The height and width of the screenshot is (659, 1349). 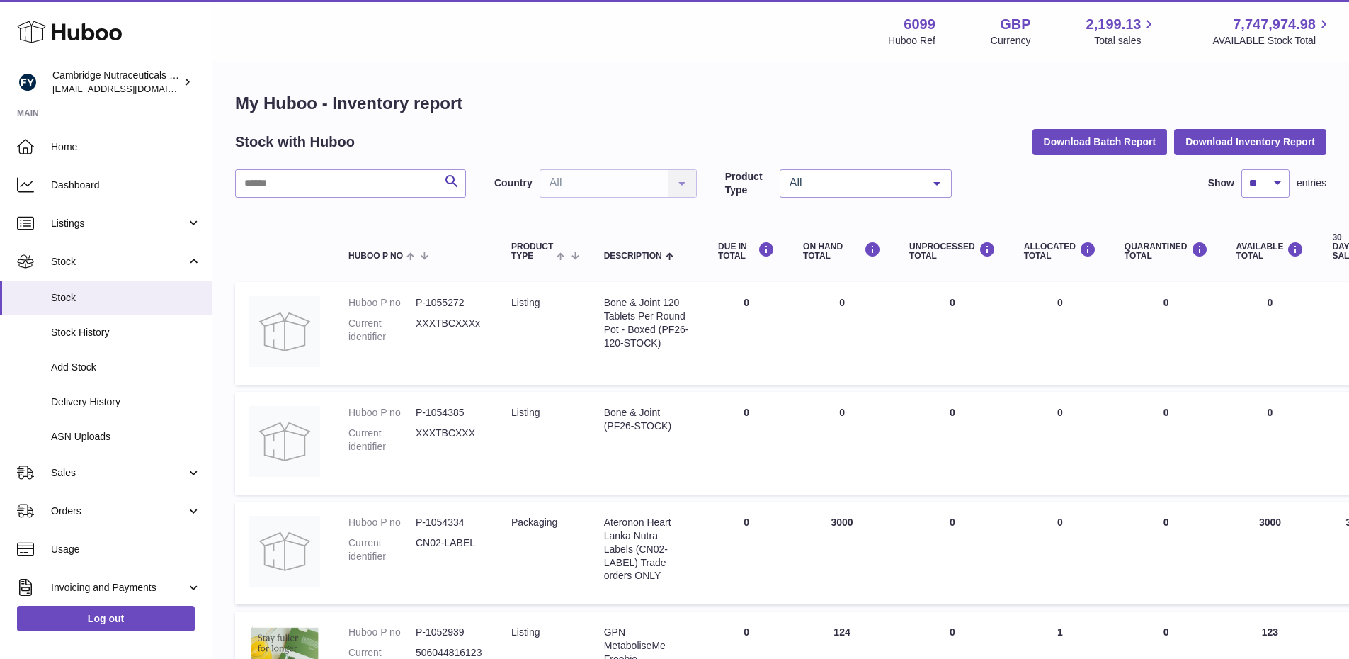 I want to click on div: DUE IN TOTAL, so click(x=747, y=251).